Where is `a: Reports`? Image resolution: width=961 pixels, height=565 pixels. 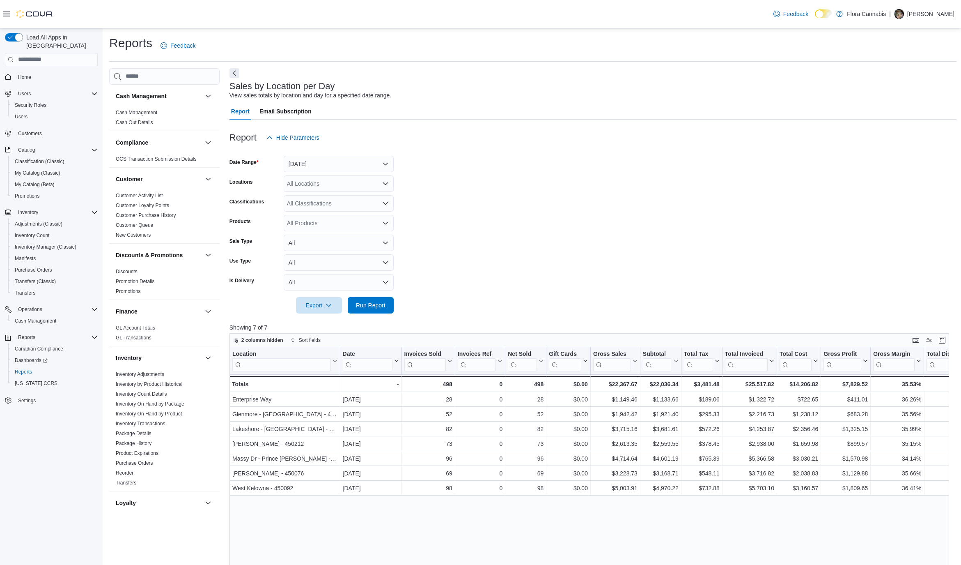
a: Reports is located at coordinates (23, 372).